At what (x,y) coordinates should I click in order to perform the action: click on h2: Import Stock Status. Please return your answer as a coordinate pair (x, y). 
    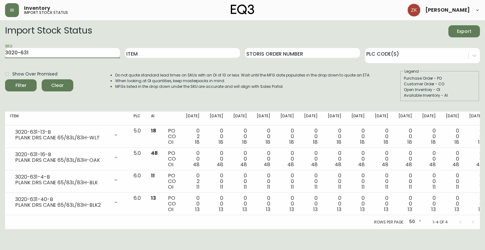
    Looking at the image, I should click on (48, 31).